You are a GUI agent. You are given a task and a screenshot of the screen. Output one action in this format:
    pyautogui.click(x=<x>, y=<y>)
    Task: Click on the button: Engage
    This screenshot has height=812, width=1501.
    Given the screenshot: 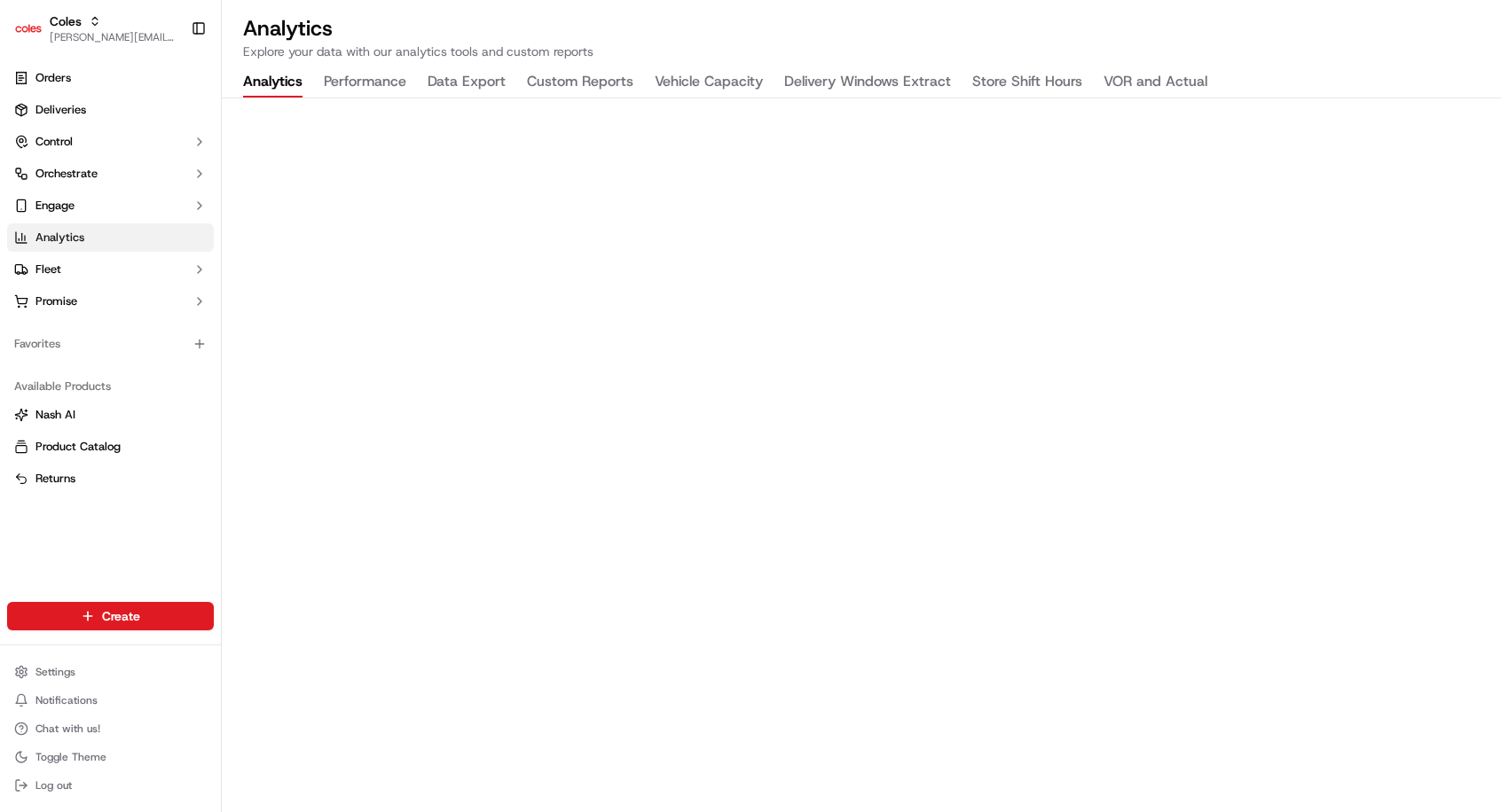 What is the action you would take?
    pyautogui.click(x=110, y=206)
    